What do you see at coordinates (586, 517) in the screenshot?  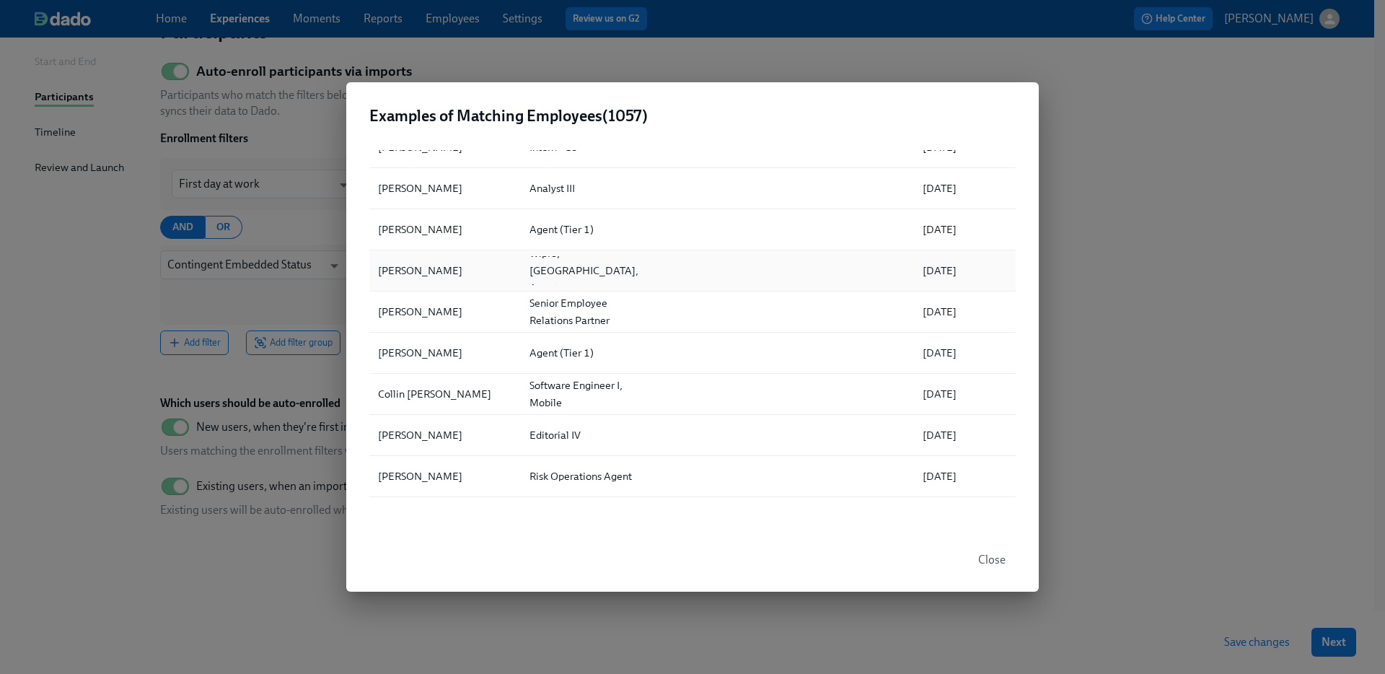 I see `div: Software Engineer II` at bounding box center [586, 517].